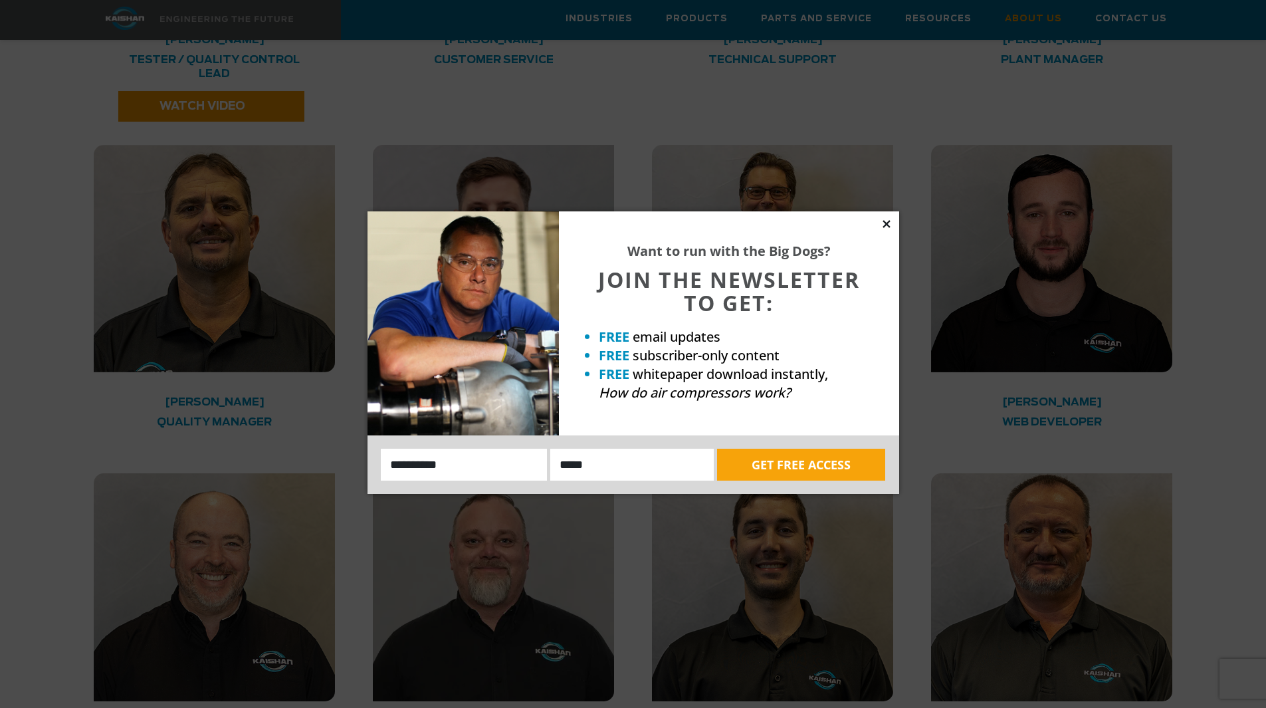  I want to click on span: subscriber-only content, so click(706, 355).